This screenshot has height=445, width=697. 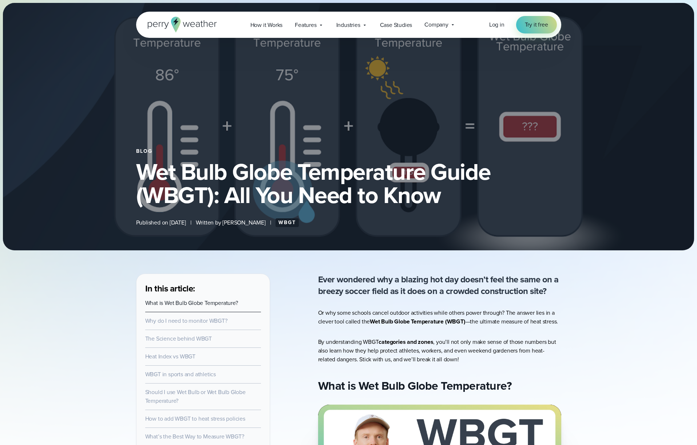 What do you see at coordinates (536, 25) in the screenshot?
I see `span: Try it free` at bounding box center [536, 25].